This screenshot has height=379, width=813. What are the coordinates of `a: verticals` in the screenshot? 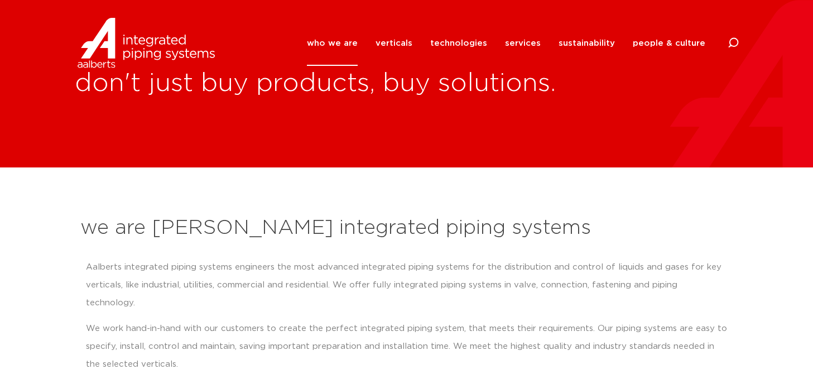 It's located at (394, 43).